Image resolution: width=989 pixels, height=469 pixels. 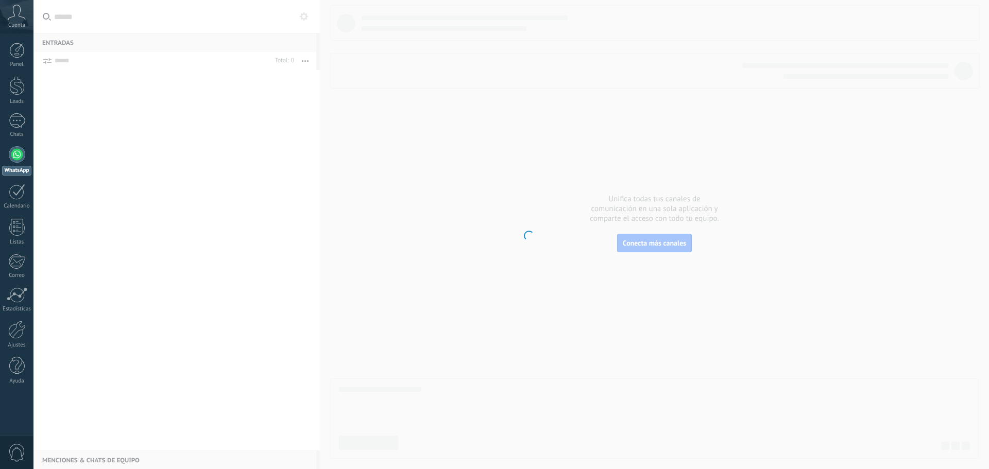 I want to click on div: Chats, so click(x=17, y=134).